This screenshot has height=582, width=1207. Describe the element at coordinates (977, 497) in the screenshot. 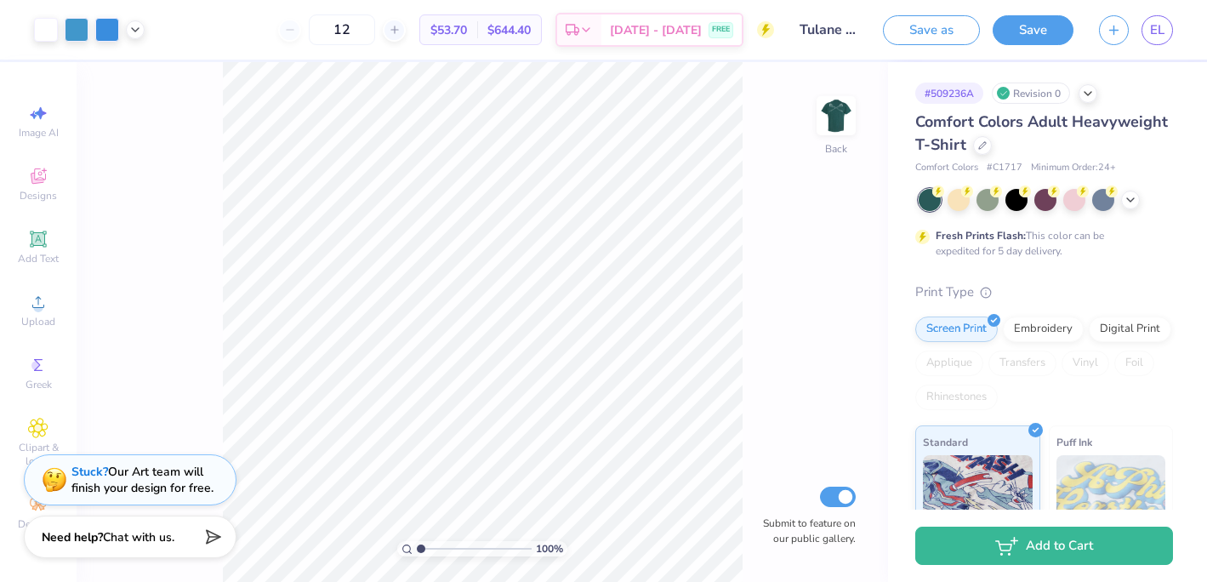

I see `img: Standard` at that location.